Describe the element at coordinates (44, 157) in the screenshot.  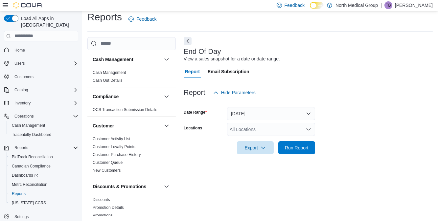
I see `button: BioTrack Reconciliation` at that location.